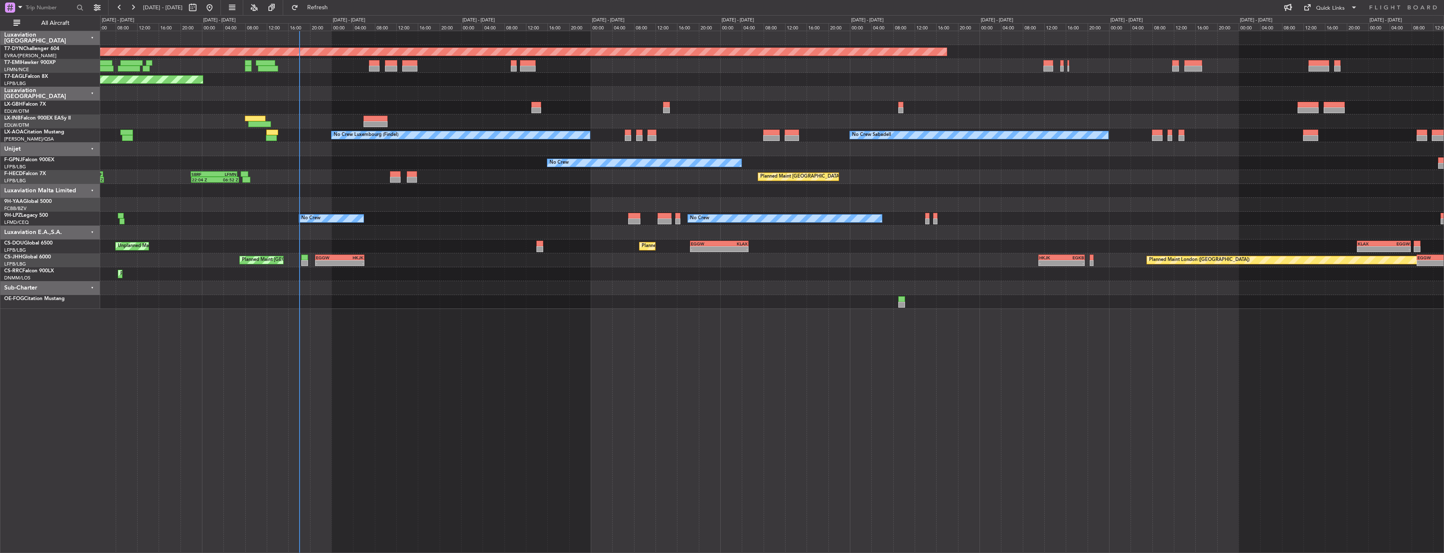 The width and height of the screenshot is (1444, 553). Describe the element at coordinates (13, 202) in the screenshot. I see `span: 9H-YAA` at that location.